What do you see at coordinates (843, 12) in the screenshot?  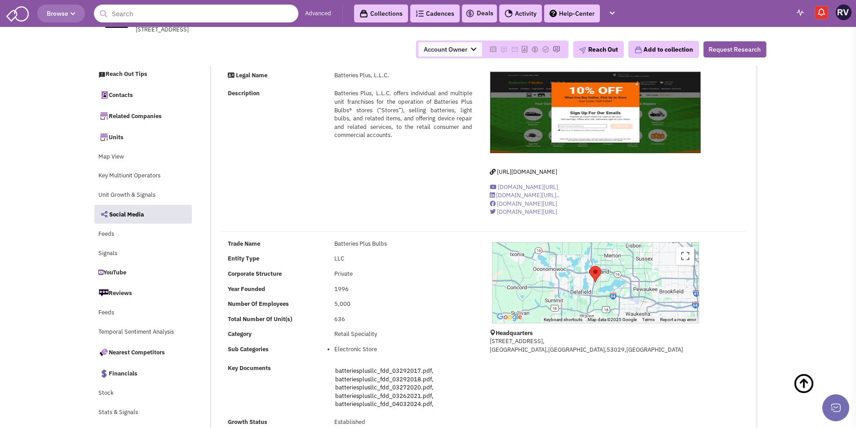 I see `a: Robin Velan` at bounding box center [843, 12].